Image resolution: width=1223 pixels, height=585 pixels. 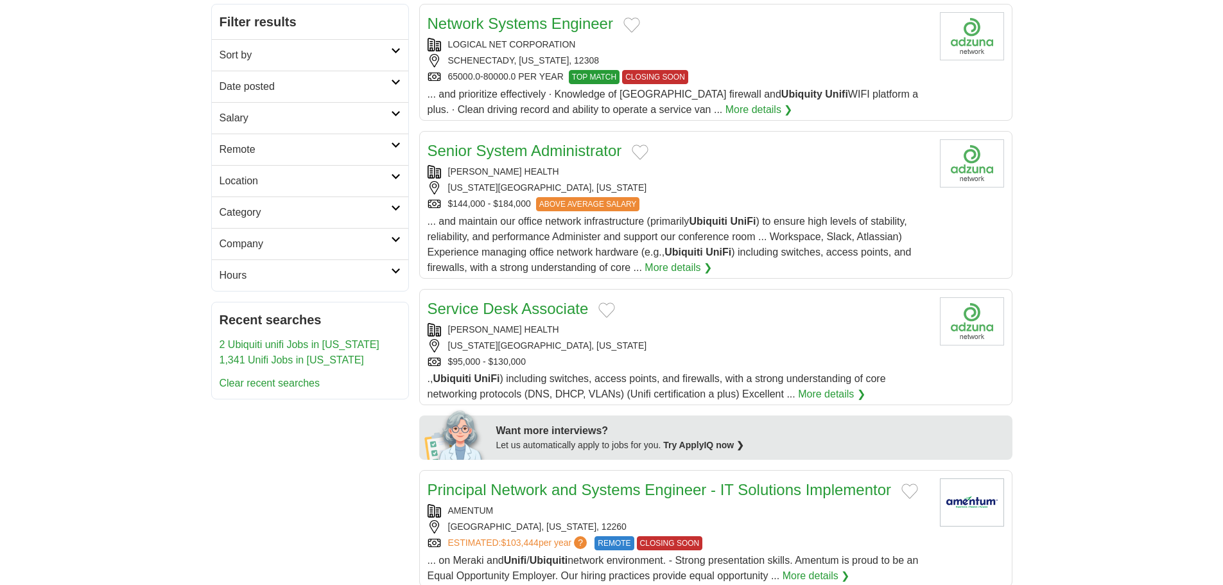 What do you see at coordinates (614, 543) in the screenshot?
I see `span: REMOTE` at bounding box center [614, 543].